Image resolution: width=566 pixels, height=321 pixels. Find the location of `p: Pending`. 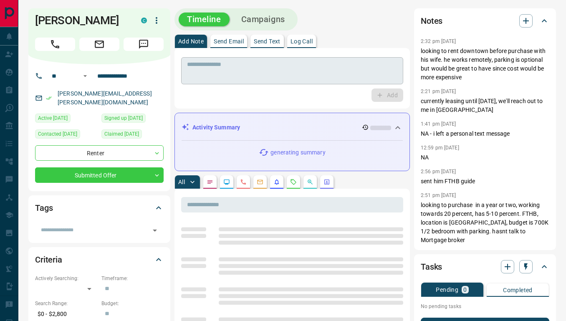

p: Pending is located at coordinates (447, 290).